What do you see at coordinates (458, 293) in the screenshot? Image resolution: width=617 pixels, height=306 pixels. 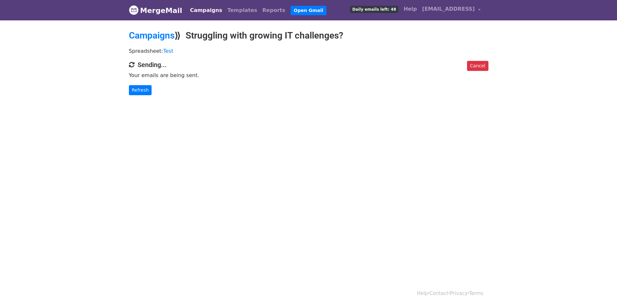 I see `a: Privacy` at bounding box center [458, 293].